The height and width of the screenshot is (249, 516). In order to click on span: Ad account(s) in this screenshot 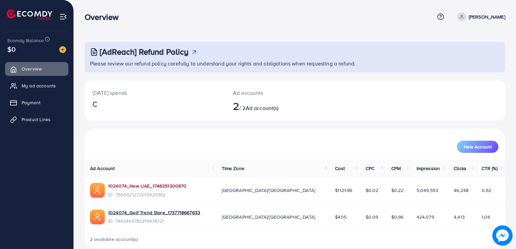, I will do `click(262, 108)`.